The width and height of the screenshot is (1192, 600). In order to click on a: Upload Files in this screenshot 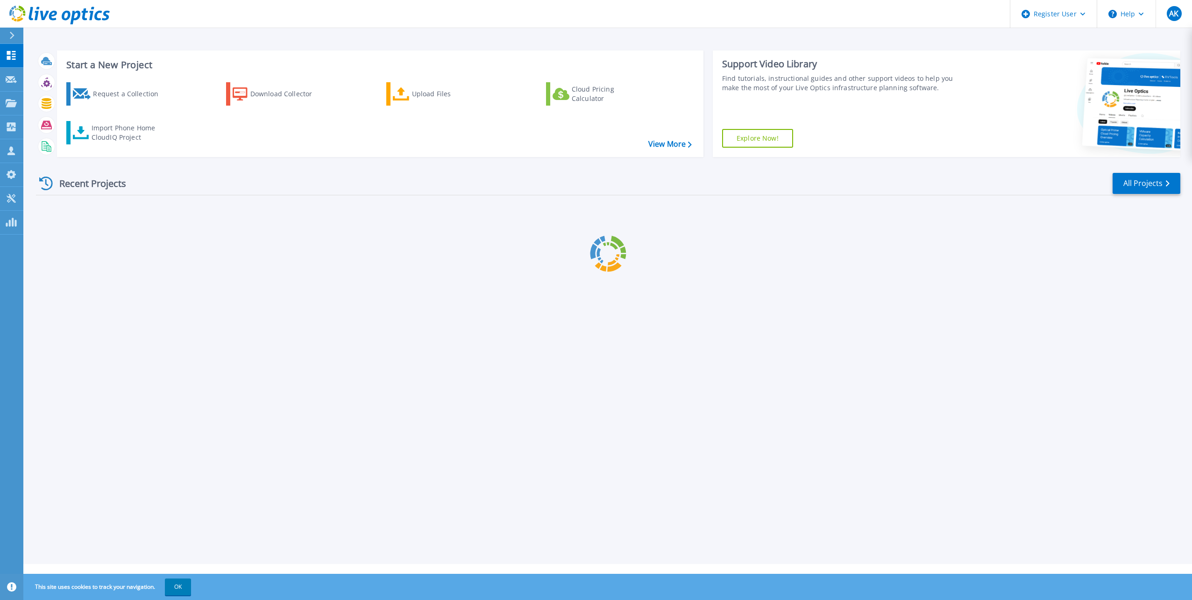, I will do `click(438, 94)`.